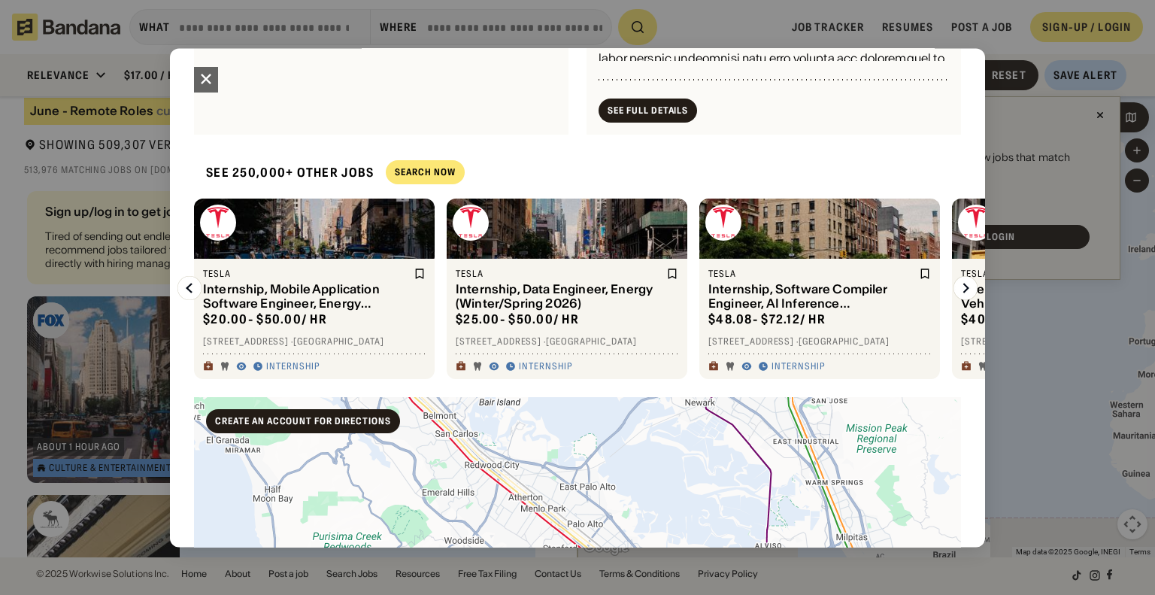 Image resolution: width=1155 pixels, height=595 pixels. I want to click on div: Internship, Mobile Application Software Engineer, Energy Engineering (Winter/Spring 2026), so click(307, 297).